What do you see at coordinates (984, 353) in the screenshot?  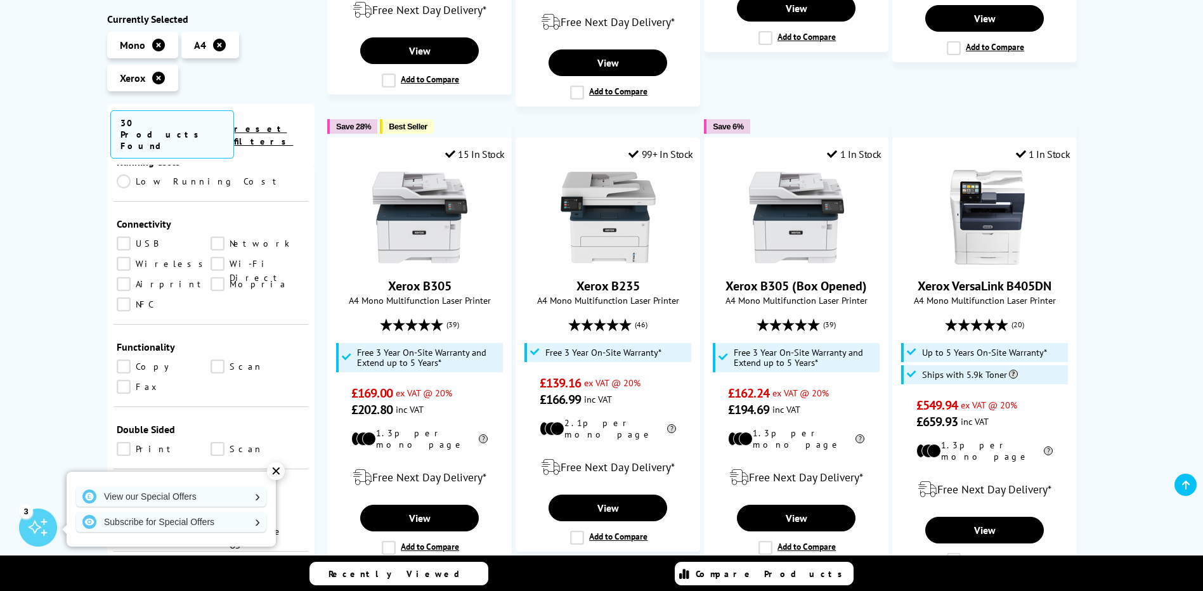 I see `span: Up to 5 Years On-Site Warranty*` at bounding box center [984, 353].